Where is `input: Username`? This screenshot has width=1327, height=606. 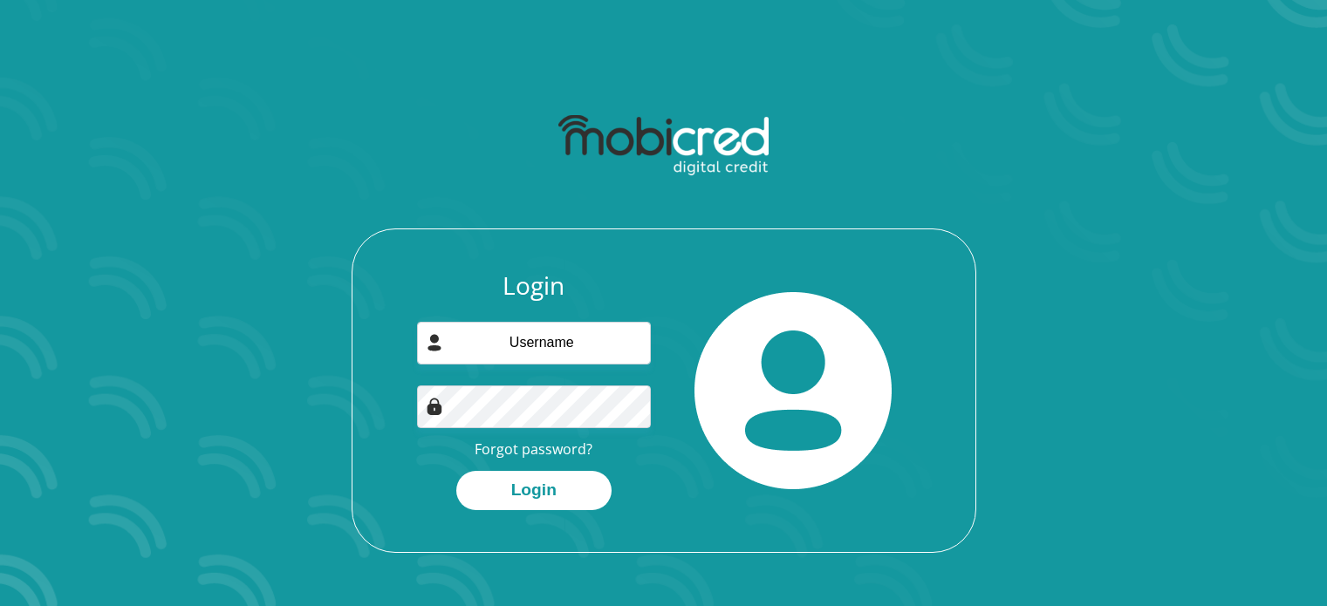 input: Username is located at coordinates (534, 343).